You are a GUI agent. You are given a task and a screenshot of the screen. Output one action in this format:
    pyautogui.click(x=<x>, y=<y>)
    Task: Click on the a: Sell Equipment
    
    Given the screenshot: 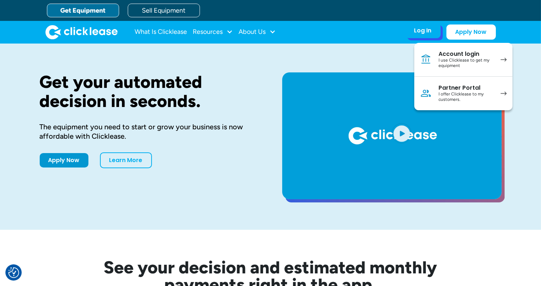 What is the action you would take?
    pyautogui.click(x=164, y=10)
    